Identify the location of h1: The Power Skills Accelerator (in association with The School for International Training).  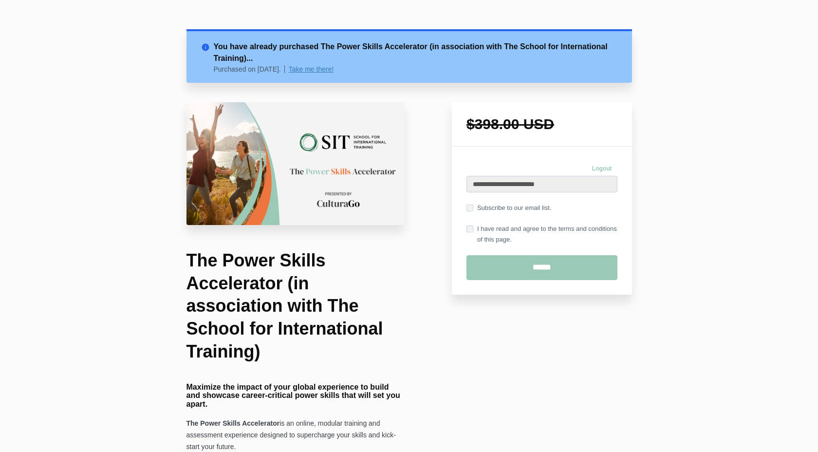
(296, 306).